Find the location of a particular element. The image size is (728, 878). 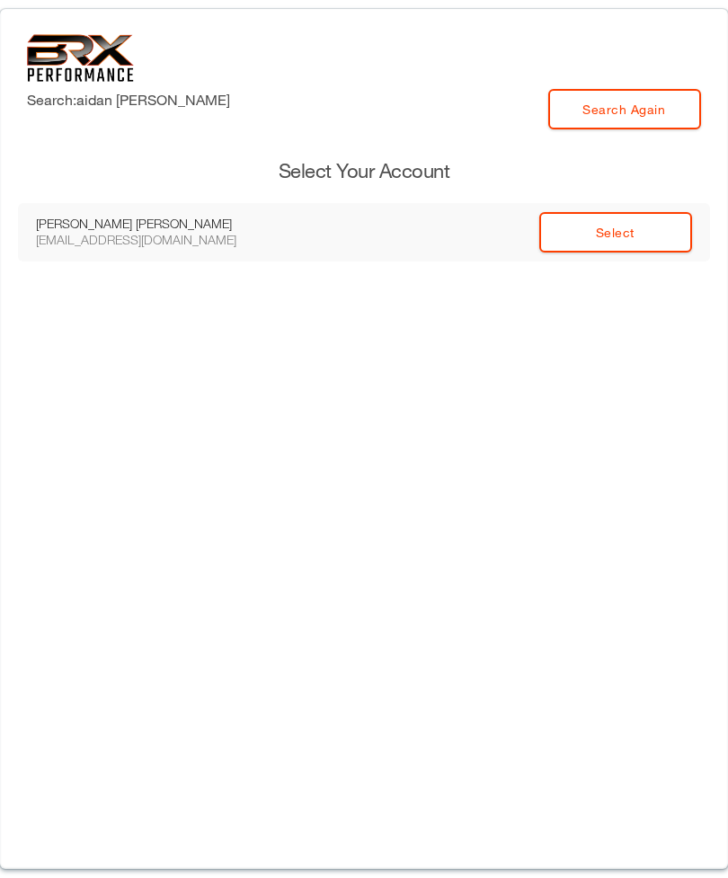

h3: Select Your Account is located at coordinates (364, 171).